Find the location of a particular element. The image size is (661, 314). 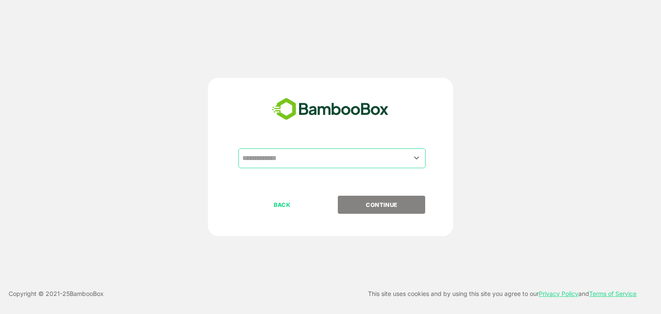

a: Terms of Service is located at coordinates (613, 294).